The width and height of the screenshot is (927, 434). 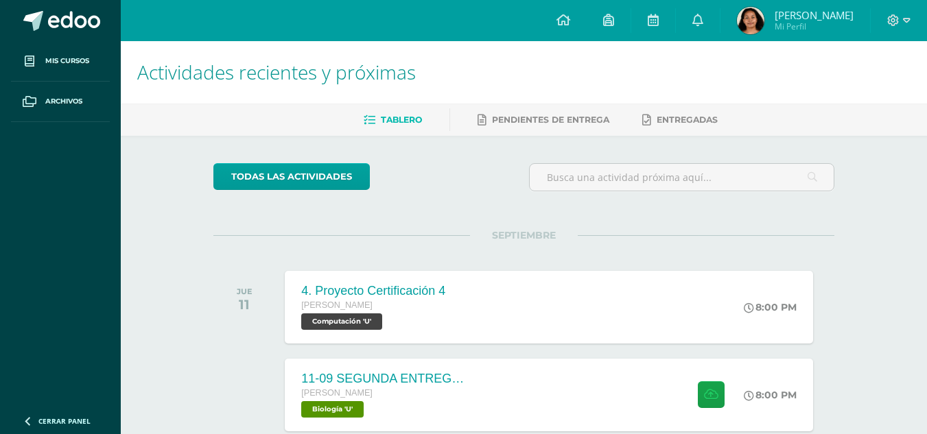 What do you see at coordinates (332, 410) in the screenshot?
I see `span: Biología 'U'` at bounding box center [332, 410].